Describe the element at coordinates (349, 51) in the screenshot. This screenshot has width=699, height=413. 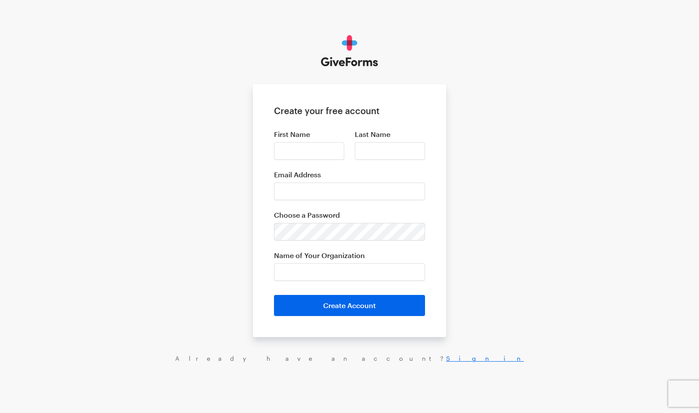
I see `img: GiveForms` at that location.